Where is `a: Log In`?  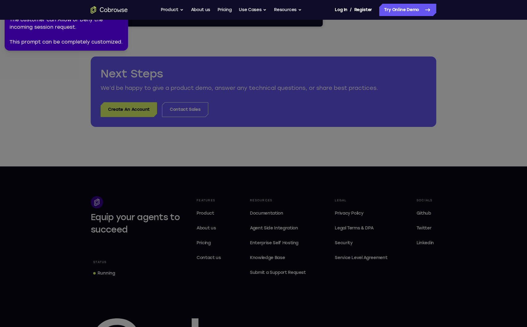
a: Log In is located at coordinates (341, 10).